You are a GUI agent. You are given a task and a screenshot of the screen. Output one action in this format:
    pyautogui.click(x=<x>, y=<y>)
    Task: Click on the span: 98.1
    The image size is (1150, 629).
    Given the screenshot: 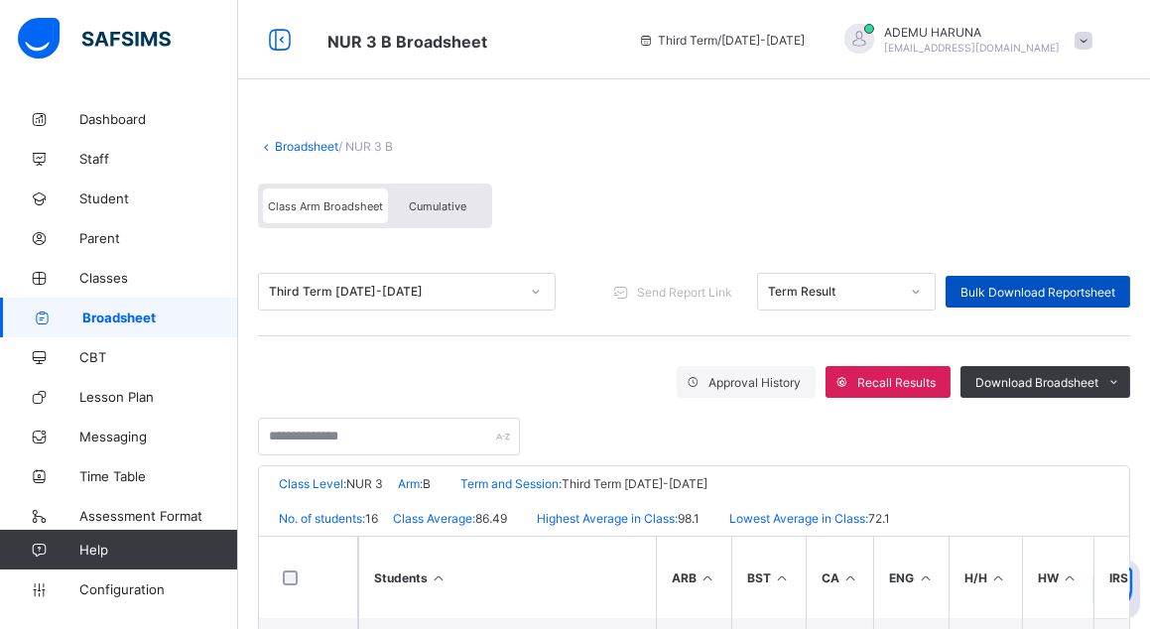 What is the action you would take?
    pyautogui.click(x=689, y=518)
    